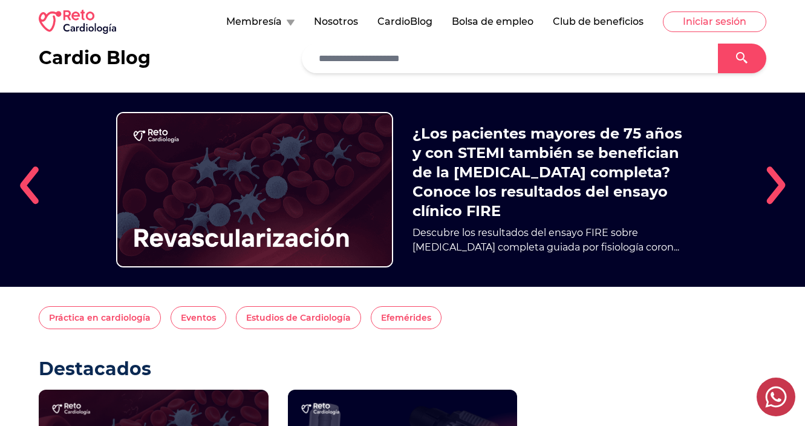 Image resolution: width=805 pixels, height=426 pixels. What do you see at coordinates (336, 22) in the screenshot?
I see `button: Nosotros` at bounding box center [336, 22].